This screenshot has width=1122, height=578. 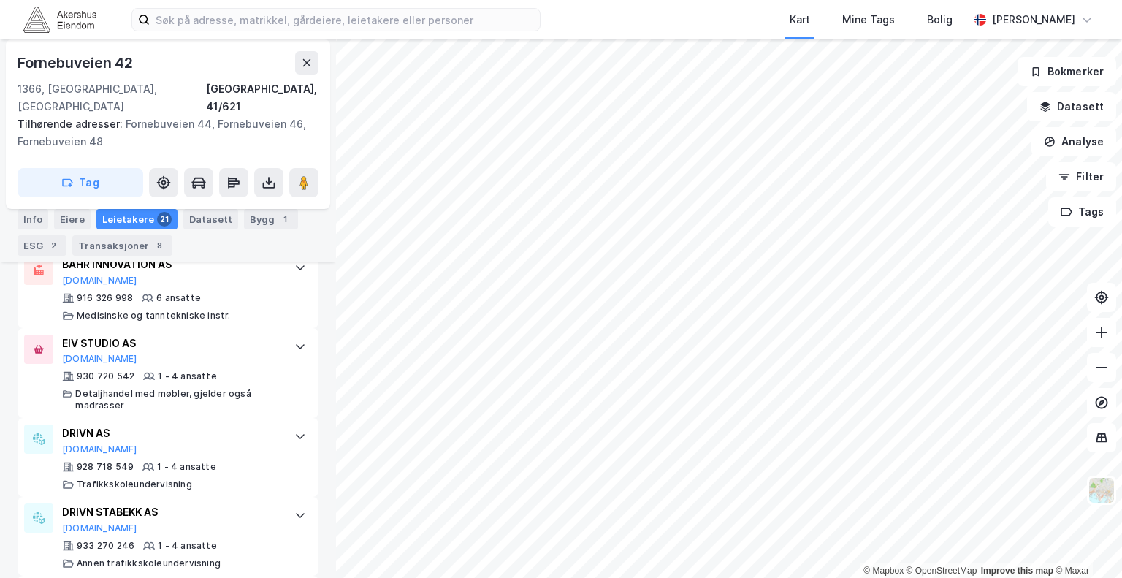 I want to click on div: 930 720 542, so click(x=105, y=376).